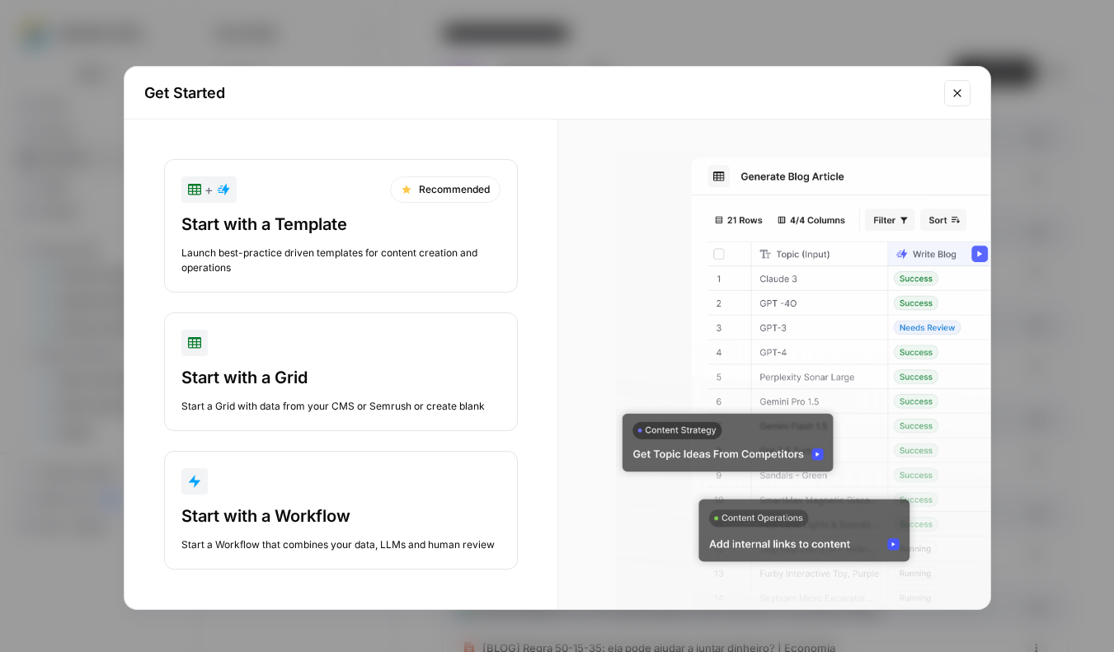 This screenshot has width=1114, height=652. What do you see at coordinates (340, 545) in the screenshot?
I see `div: Start a Workflow that combines your data, LLMs and human review` at bounding box center [340, 545].